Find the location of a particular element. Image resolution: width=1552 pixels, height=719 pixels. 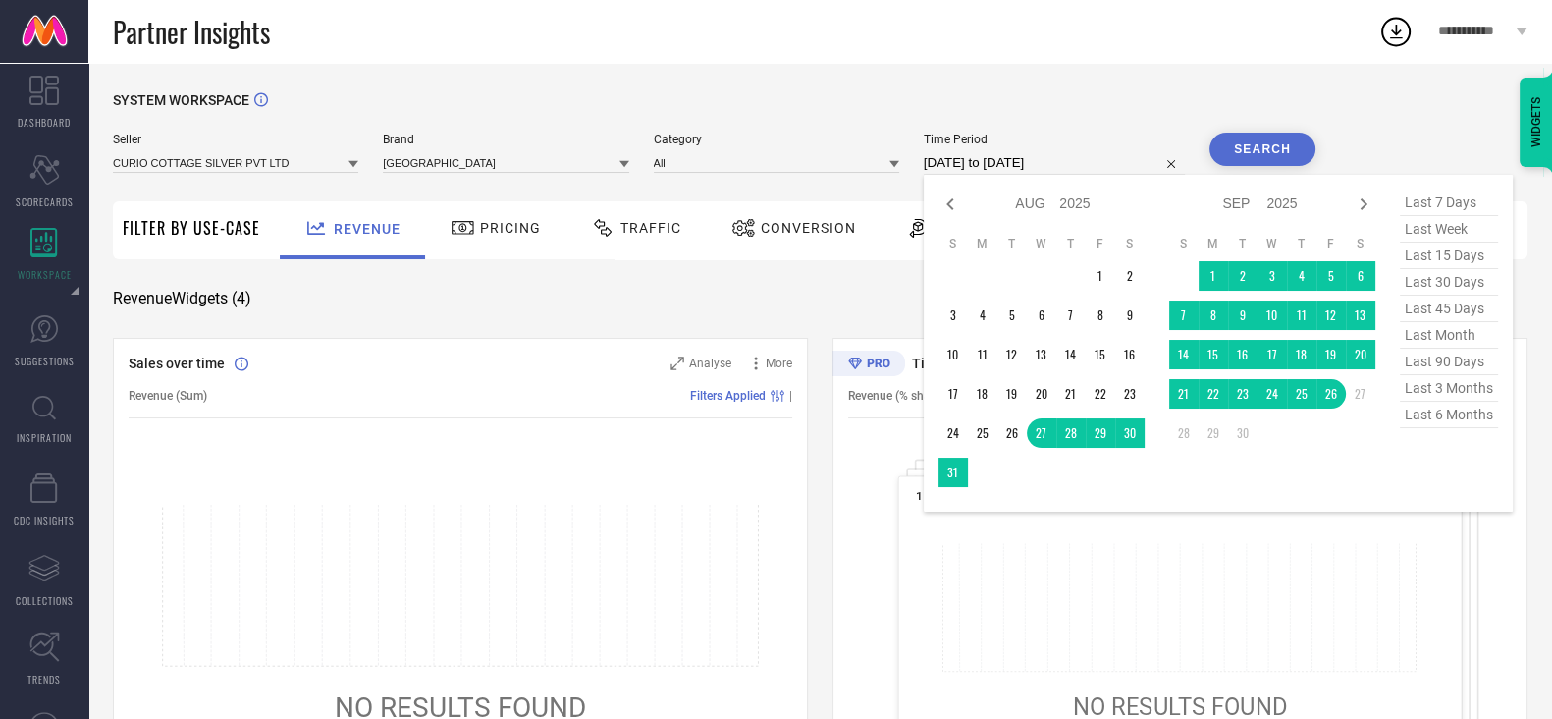

span: Time Period is located at coordinates (1054, 139).